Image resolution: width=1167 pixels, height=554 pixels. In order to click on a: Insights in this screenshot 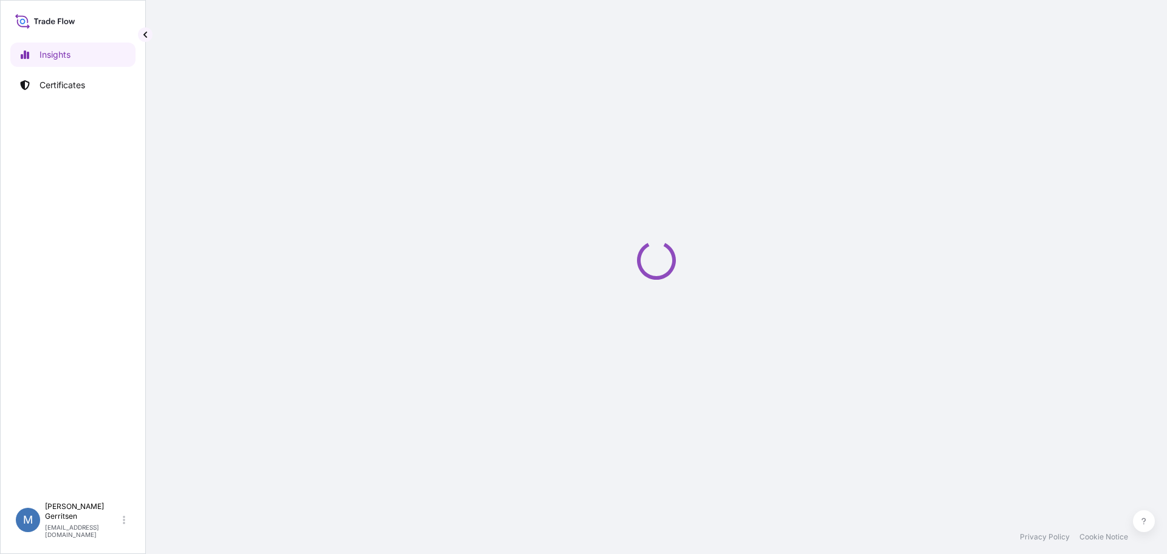, I will do `click(73, 55)`.